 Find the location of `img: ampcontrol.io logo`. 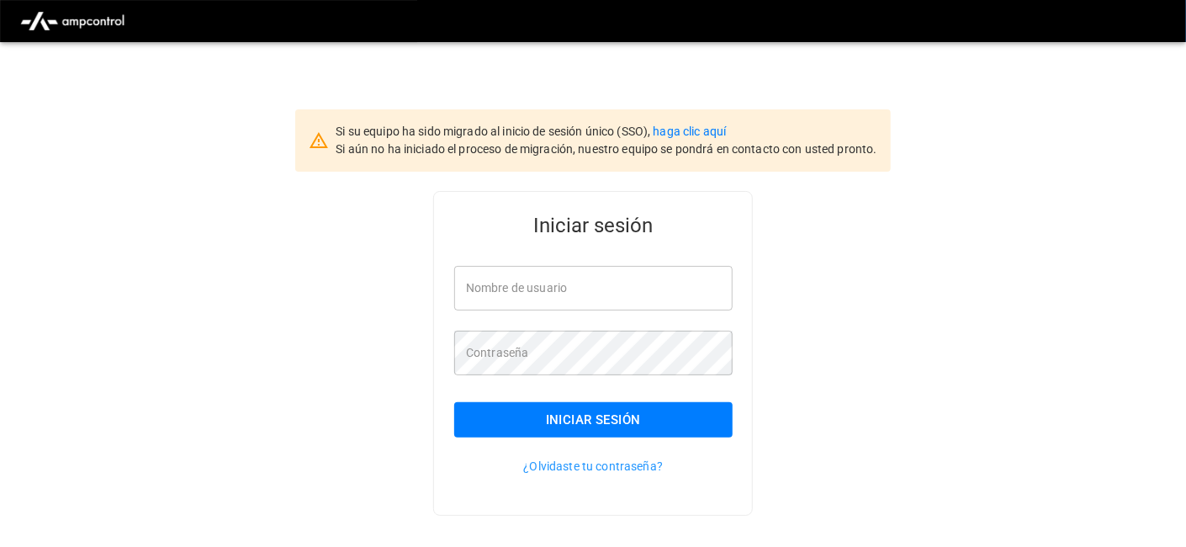

img: ampcontrol.io logo is located at coordinates (72, 21).